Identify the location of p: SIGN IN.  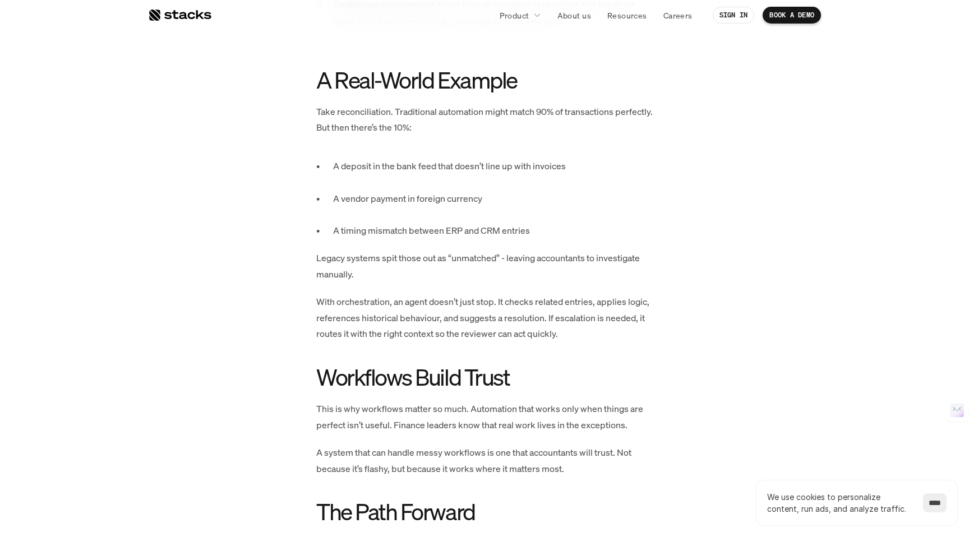
(733, 15).